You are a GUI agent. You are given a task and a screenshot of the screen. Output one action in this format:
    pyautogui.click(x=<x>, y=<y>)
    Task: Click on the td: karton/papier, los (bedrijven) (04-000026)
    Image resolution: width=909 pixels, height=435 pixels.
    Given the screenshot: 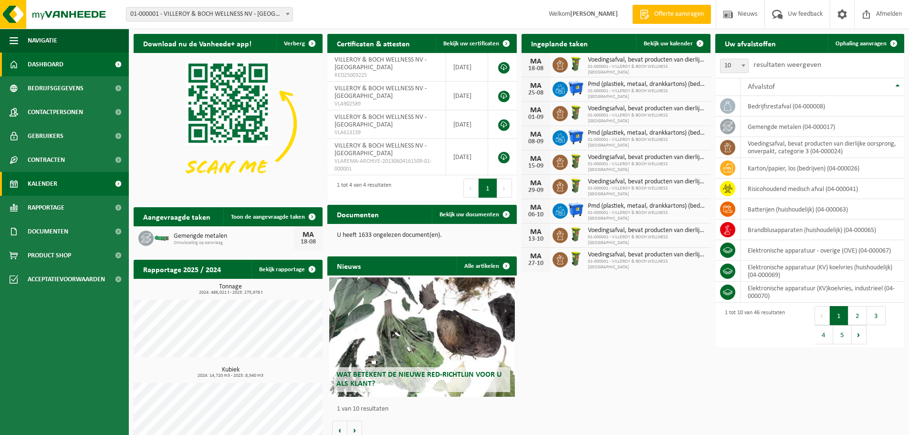 What is the action you would take?
    pyautogui.click(x=822, y=168)
    